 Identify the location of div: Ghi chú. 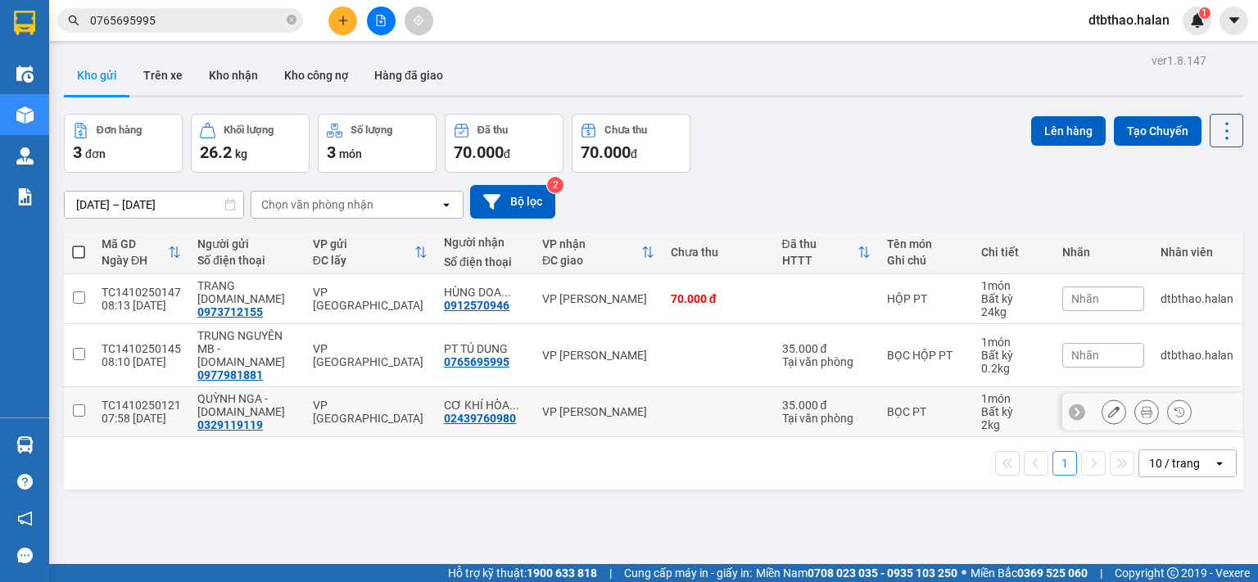
(925, 260).